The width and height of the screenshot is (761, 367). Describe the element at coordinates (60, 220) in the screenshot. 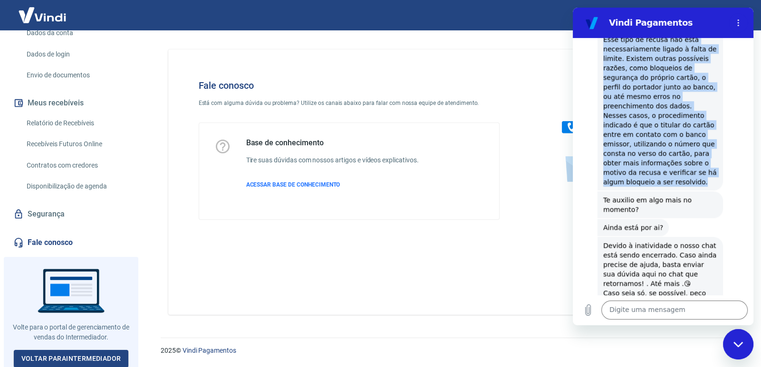

I see `span: Ainda está por ai?` at that location.